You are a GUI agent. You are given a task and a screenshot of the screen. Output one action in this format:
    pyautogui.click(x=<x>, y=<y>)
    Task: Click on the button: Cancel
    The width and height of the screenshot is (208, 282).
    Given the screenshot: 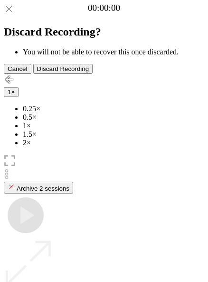 What is the action you would take?
    pyautogui.click(x=18, y=69)
    